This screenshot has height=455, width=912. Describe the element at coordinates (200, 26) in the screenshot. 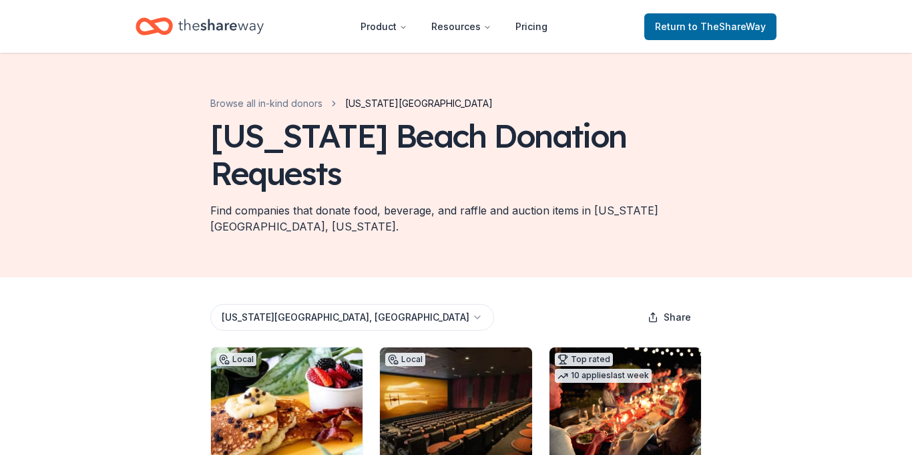

I see `a: Home` at that location.